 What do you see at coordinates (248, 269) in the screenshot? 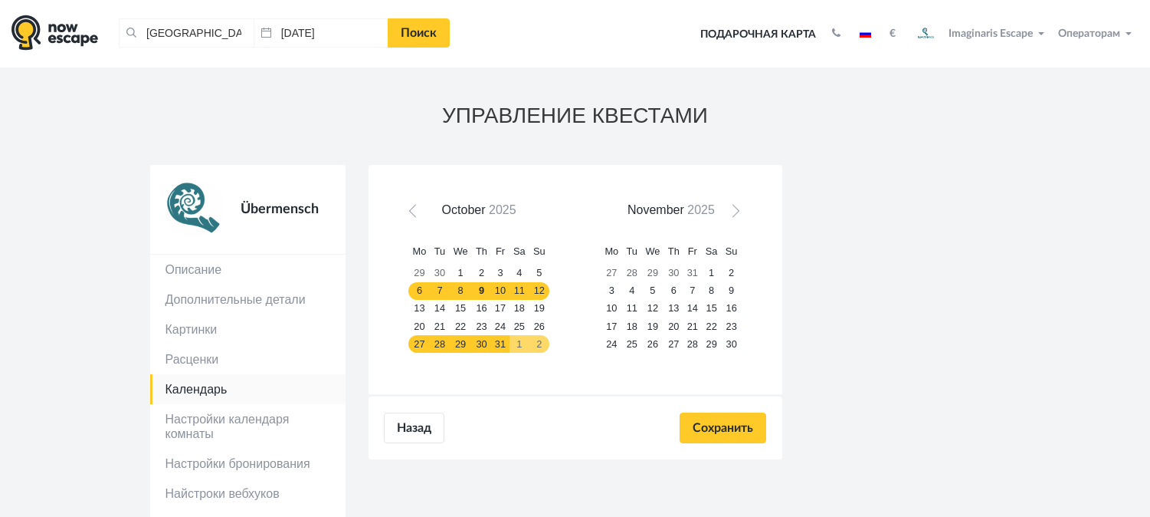
I see `a: Описание` at bounding box center [248, 269].